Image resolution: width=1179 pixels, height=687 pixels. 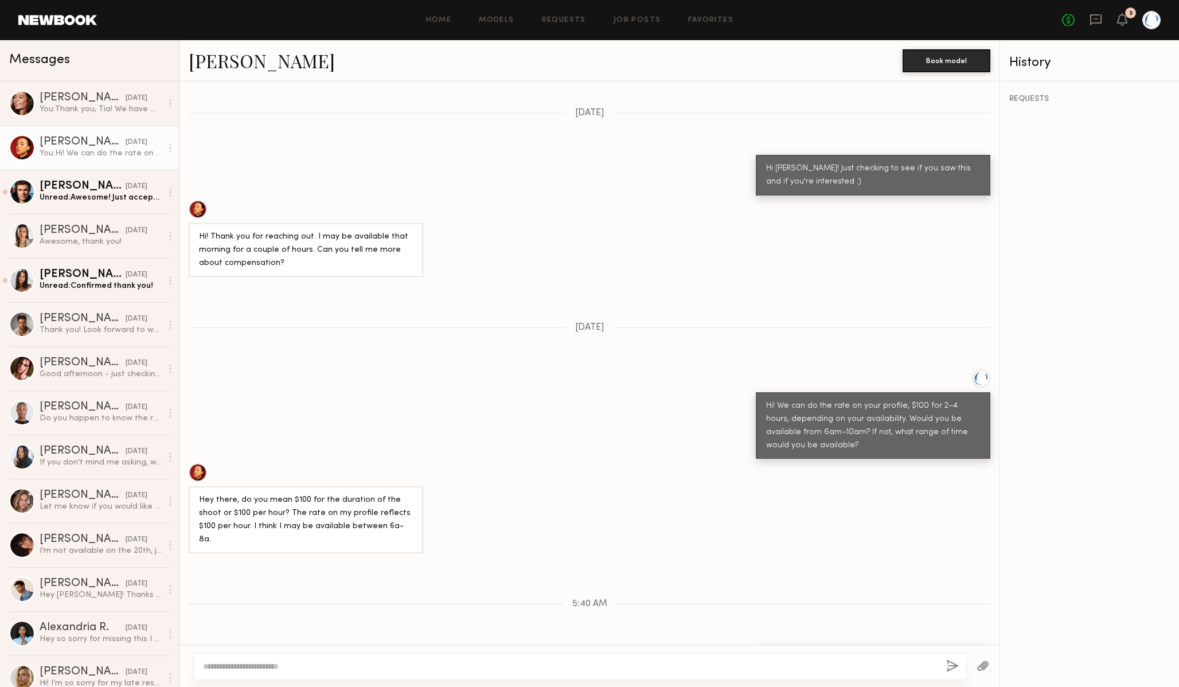 I want to click on a: Book model, so click(x=946, y=60).